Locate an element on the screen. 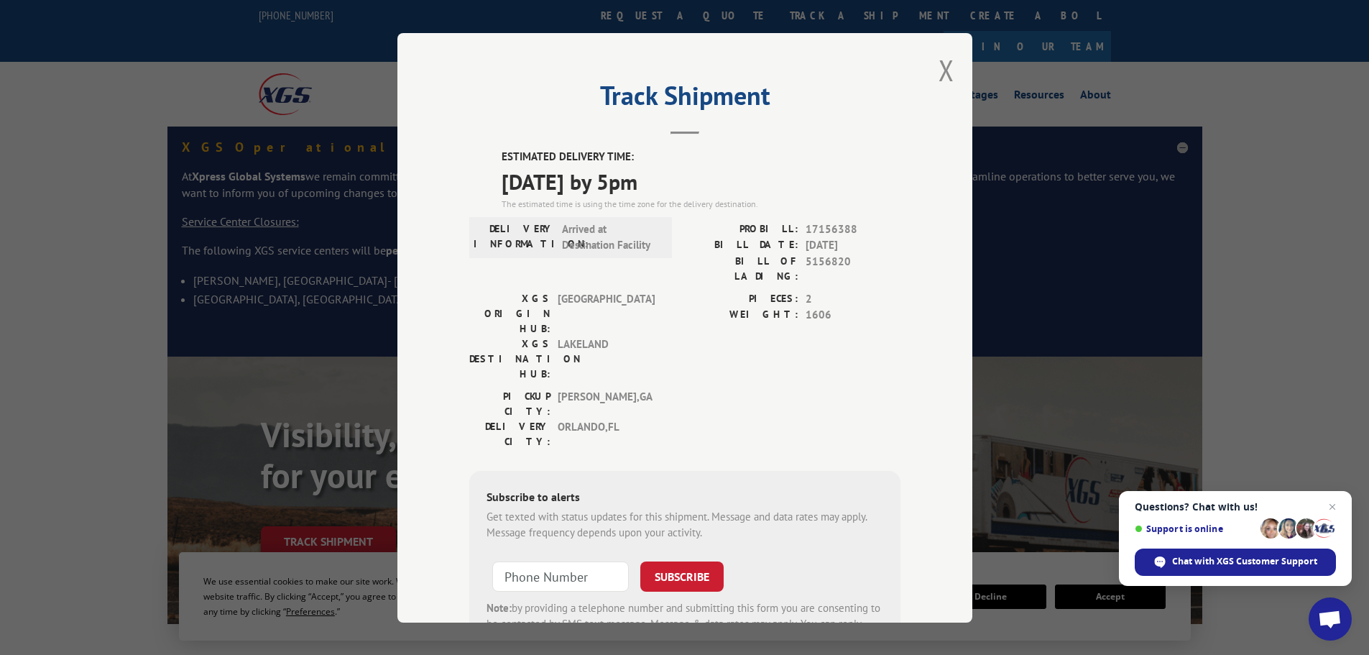 This screenshot has width=1369, height=655. span: Questions? Chat with us! is located at coordinates (1236, 507).